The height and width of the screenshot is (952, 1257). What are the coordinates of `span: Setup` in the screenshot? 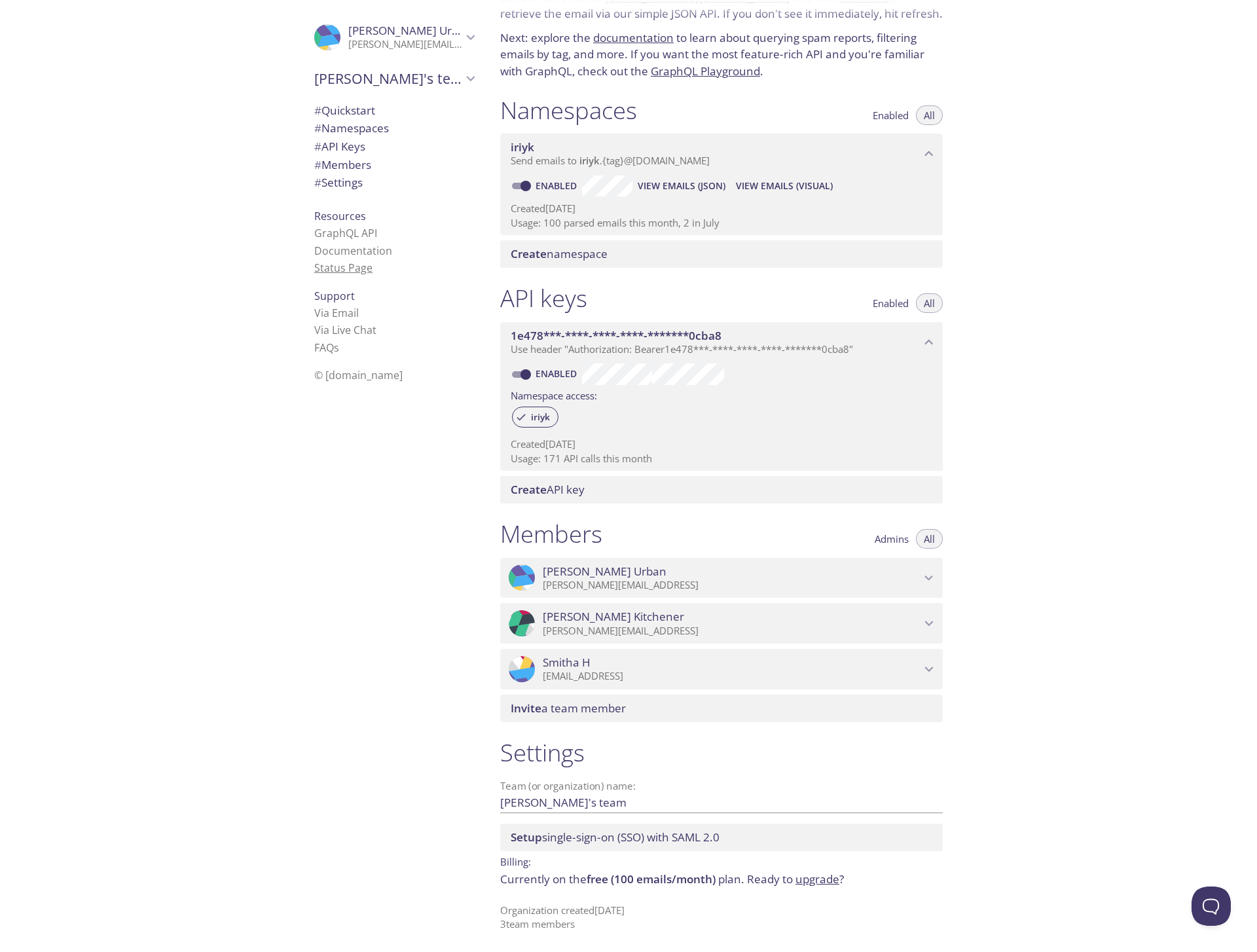 It's located at (527, 837).